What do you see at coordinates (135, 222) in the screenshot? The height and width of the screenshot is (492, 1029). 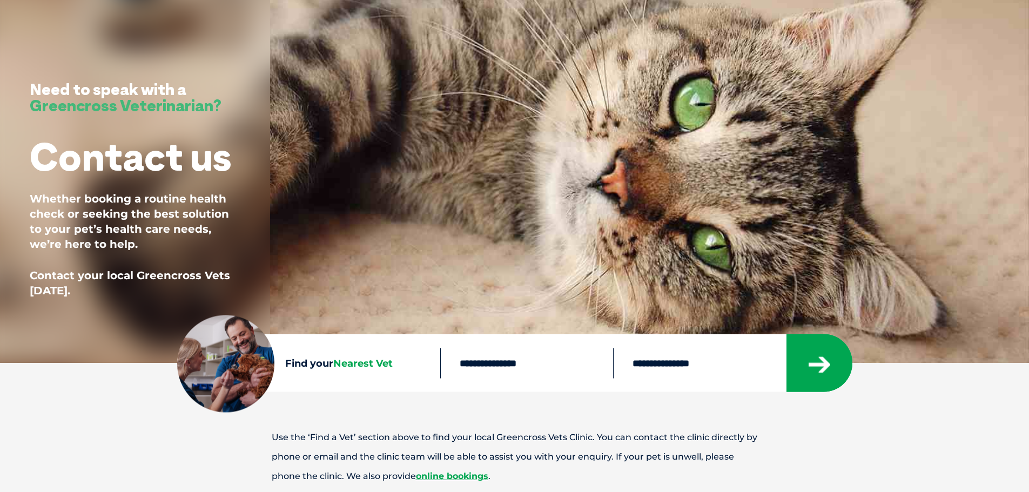 I see `p: Whether booking a routine health check or seeking the best solution to your pet’s health care nee...` at bounding box center [135, 222].